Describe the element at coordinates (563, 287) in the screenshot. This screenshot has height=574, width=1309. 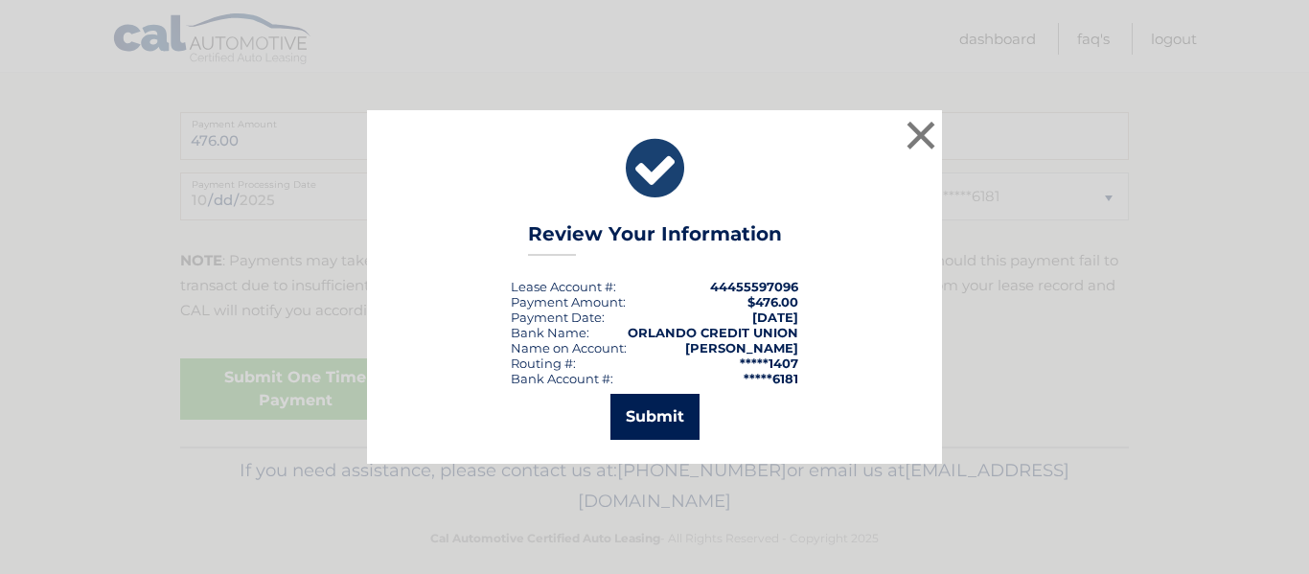
I see `div: Lease Account #:` at that location.